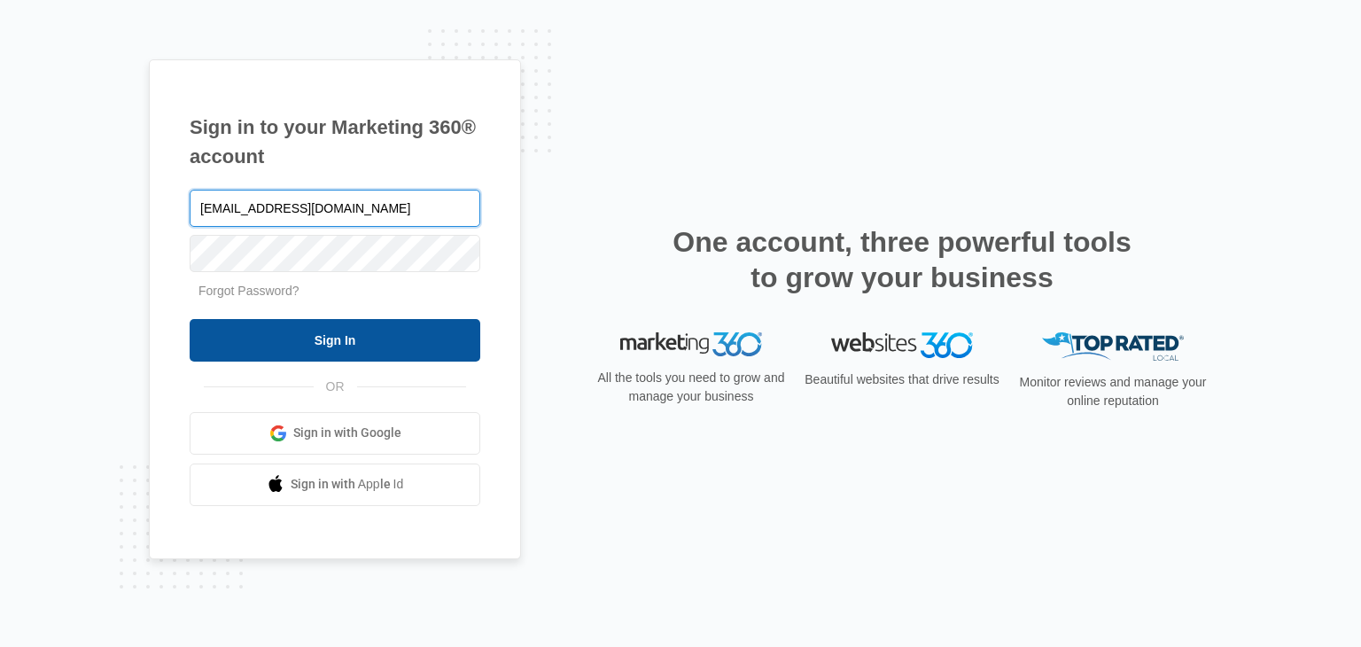 This screenshot has height=647, width=1361. Describe the element at coordinates (902, 345) in the screenshot. I see `img: Websites 360` at that location.